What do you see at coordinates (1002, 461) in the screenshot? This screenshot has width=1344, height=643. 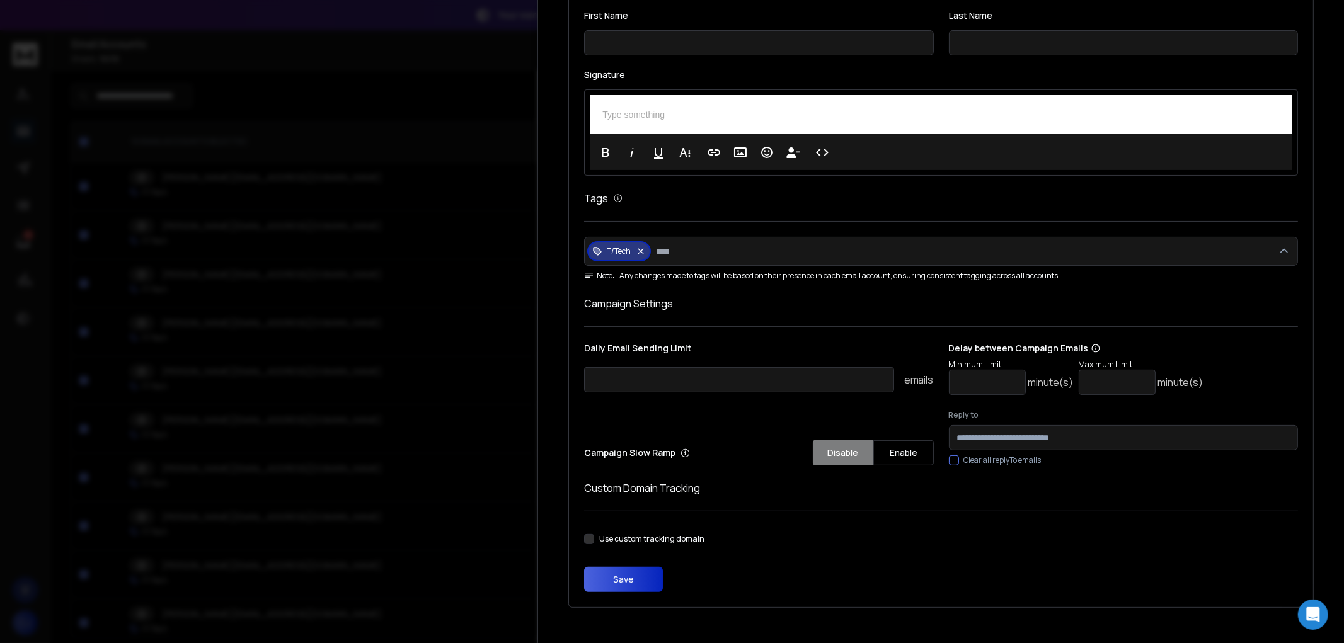 I see `label: Clear all replyTo emails` at bounding box center [1002, 461].